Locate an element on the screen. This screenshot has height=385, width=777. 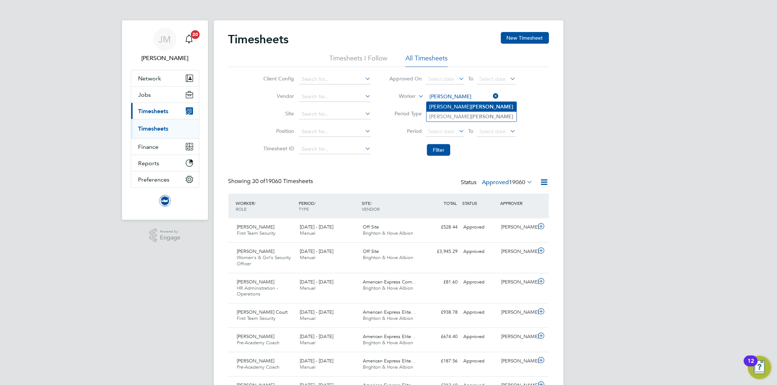
span: 30 of is located at coordinates (259, 181).